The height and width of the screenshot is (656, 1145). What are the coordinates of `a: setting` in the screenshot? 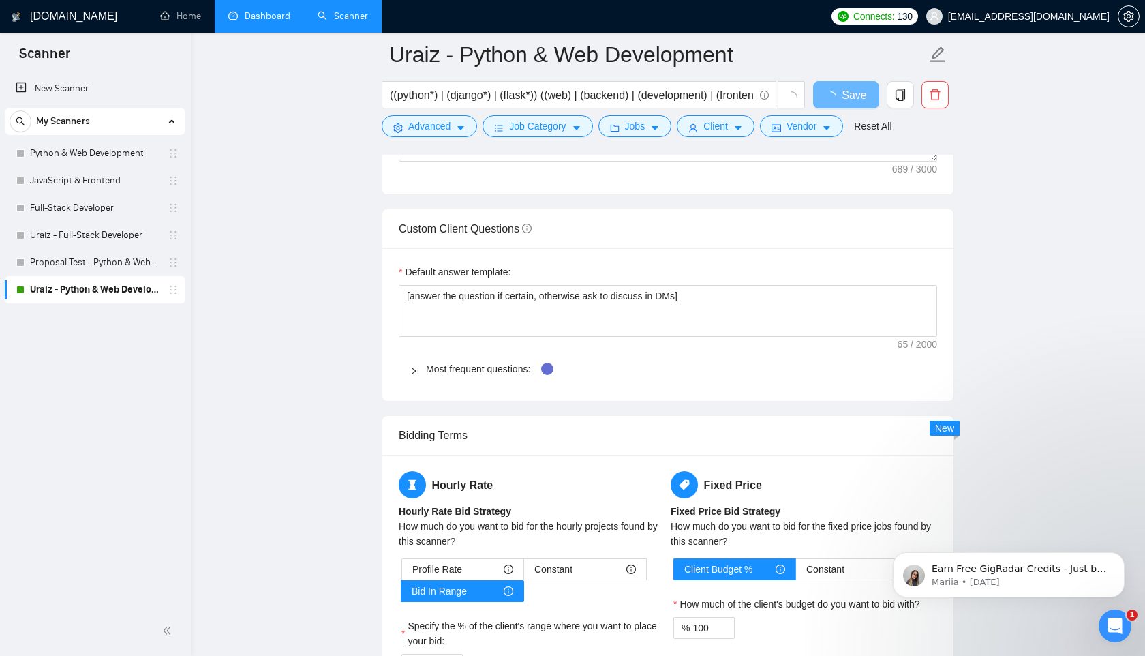 It's located at (1129, 16).